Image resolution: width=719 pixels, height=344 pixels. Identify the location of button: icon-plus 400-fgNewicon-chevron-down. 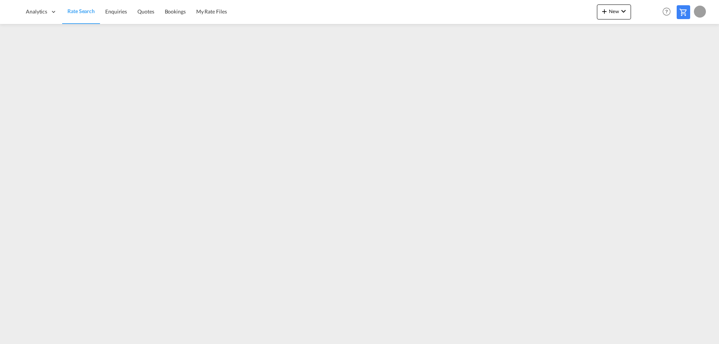
(614, 12).